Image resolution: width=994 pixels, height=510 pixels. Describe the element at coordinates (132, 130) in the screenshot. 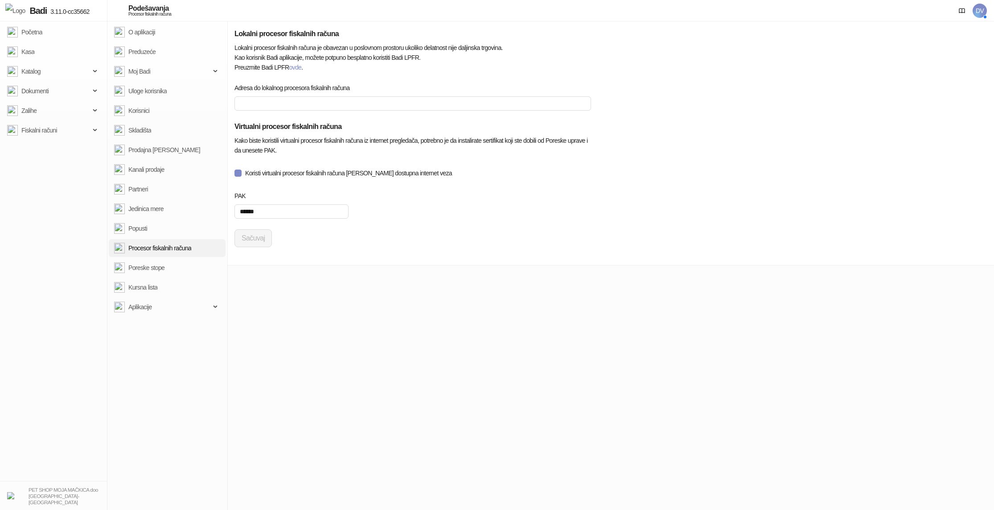

I see `a: Skladišta` at that location.